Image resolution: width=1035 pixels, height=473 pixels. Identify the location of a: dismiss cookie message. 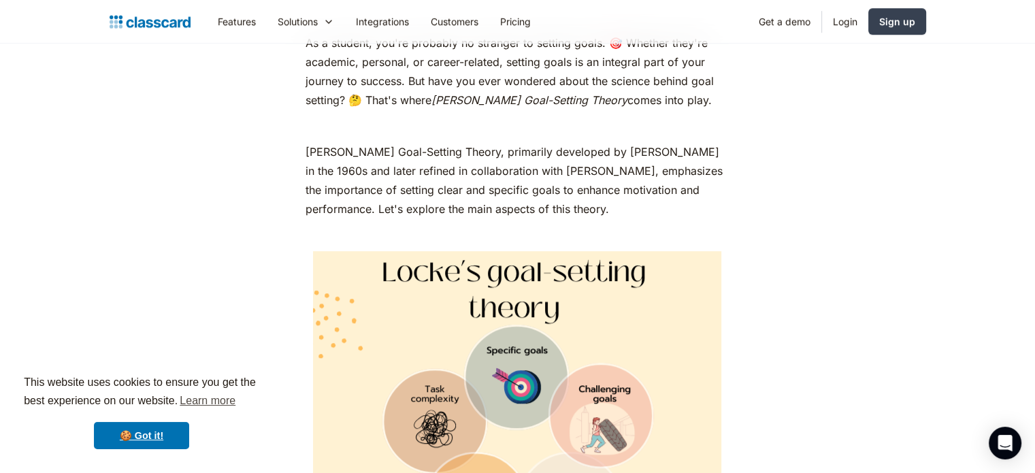
(142, 435).